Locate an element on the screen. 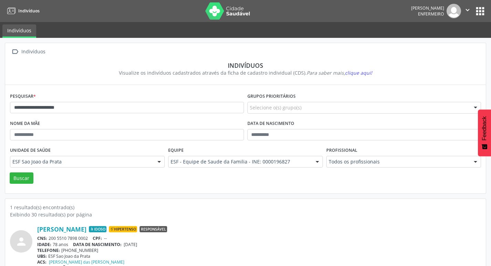  span: TELEFONE: is located at coordinates (49, 250).